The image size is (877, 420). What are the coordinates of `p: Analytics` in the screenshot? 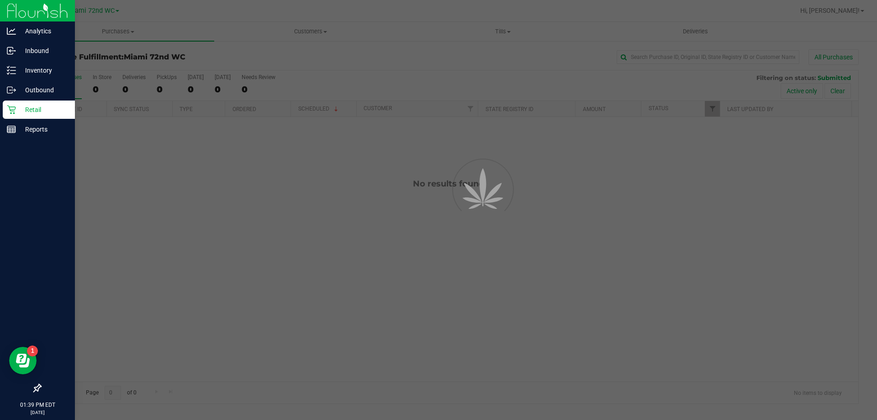 It's located at (43, 31).